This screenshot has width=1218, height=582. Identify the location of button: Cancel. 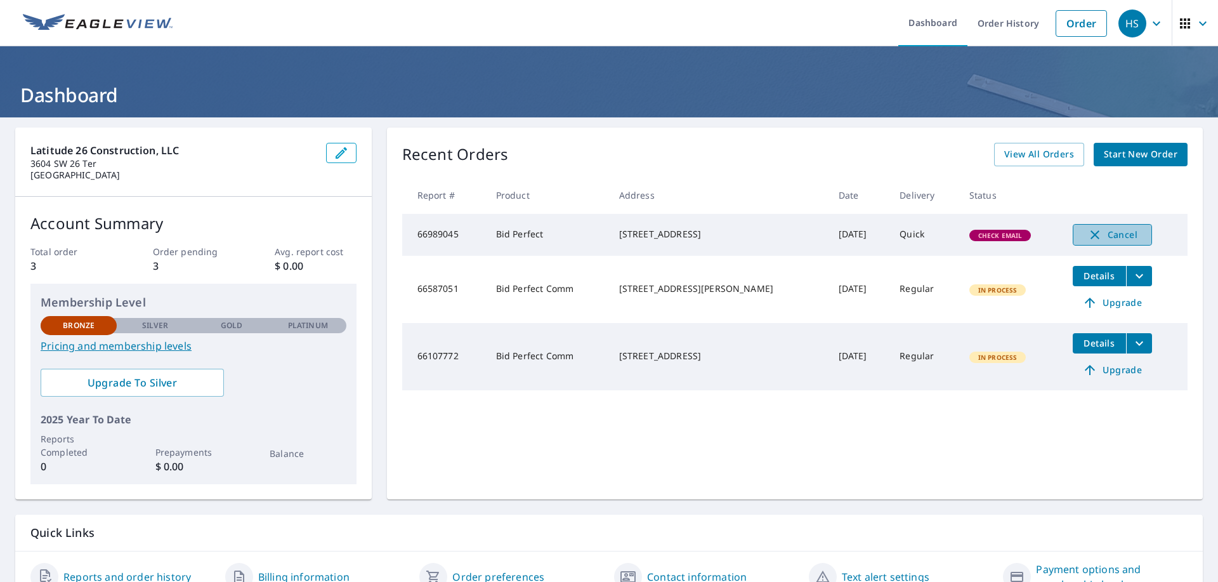
(1112, 235).